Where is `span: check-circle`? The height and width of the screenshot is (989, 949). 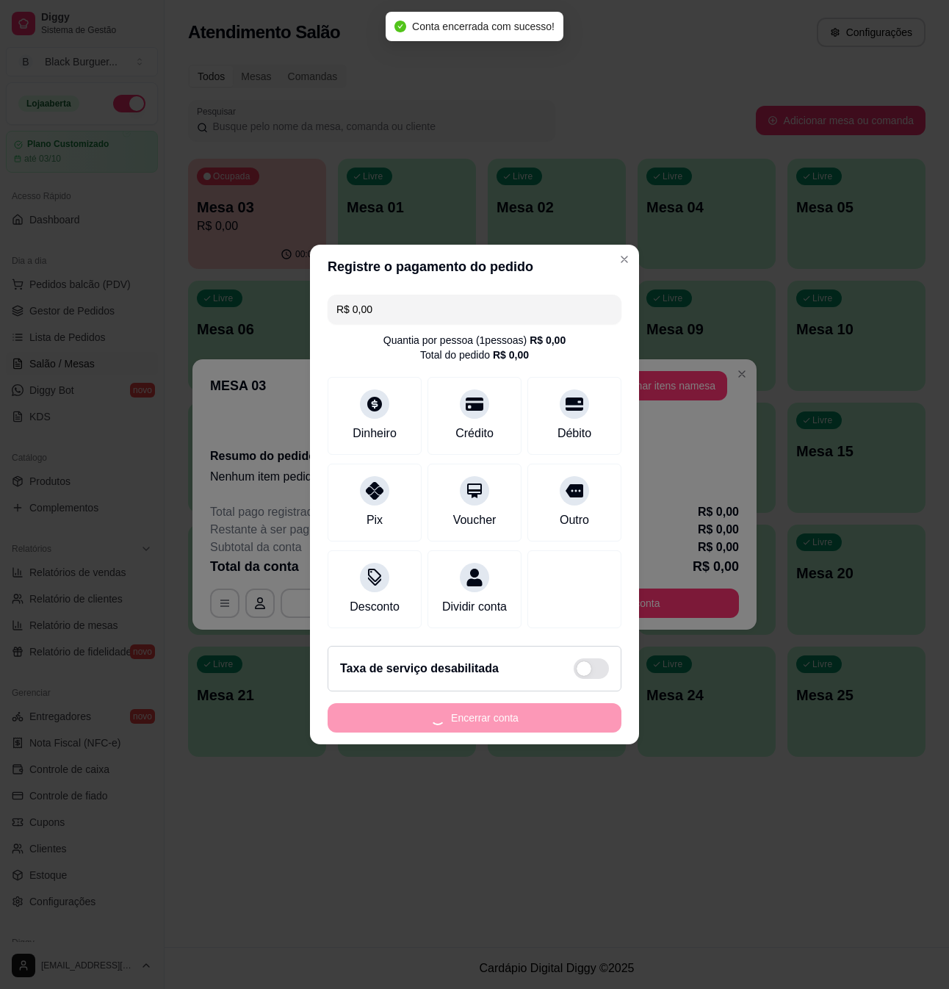 span: check-circle is located at coordinates (400, 26).